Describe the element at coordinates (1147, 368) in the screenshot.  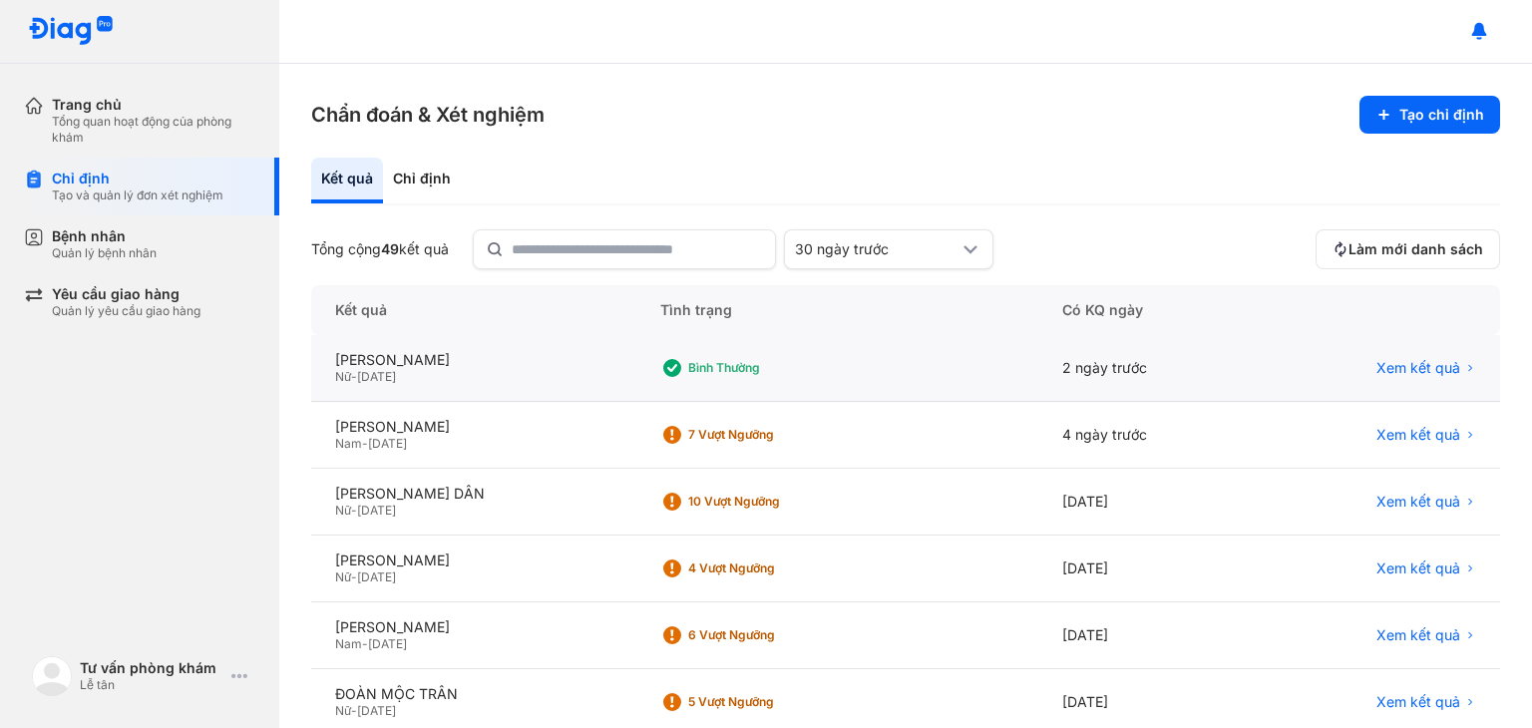
I see `div: 2 ngày trước` at that location.